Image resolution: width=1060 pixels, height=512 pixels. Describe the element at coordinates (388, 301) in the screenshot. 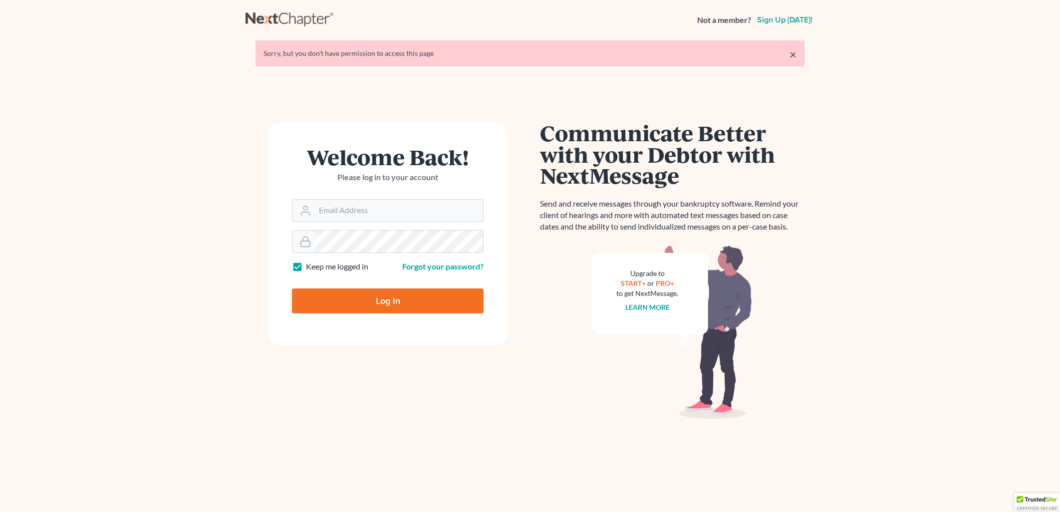

I see `input: Log In` at that location.